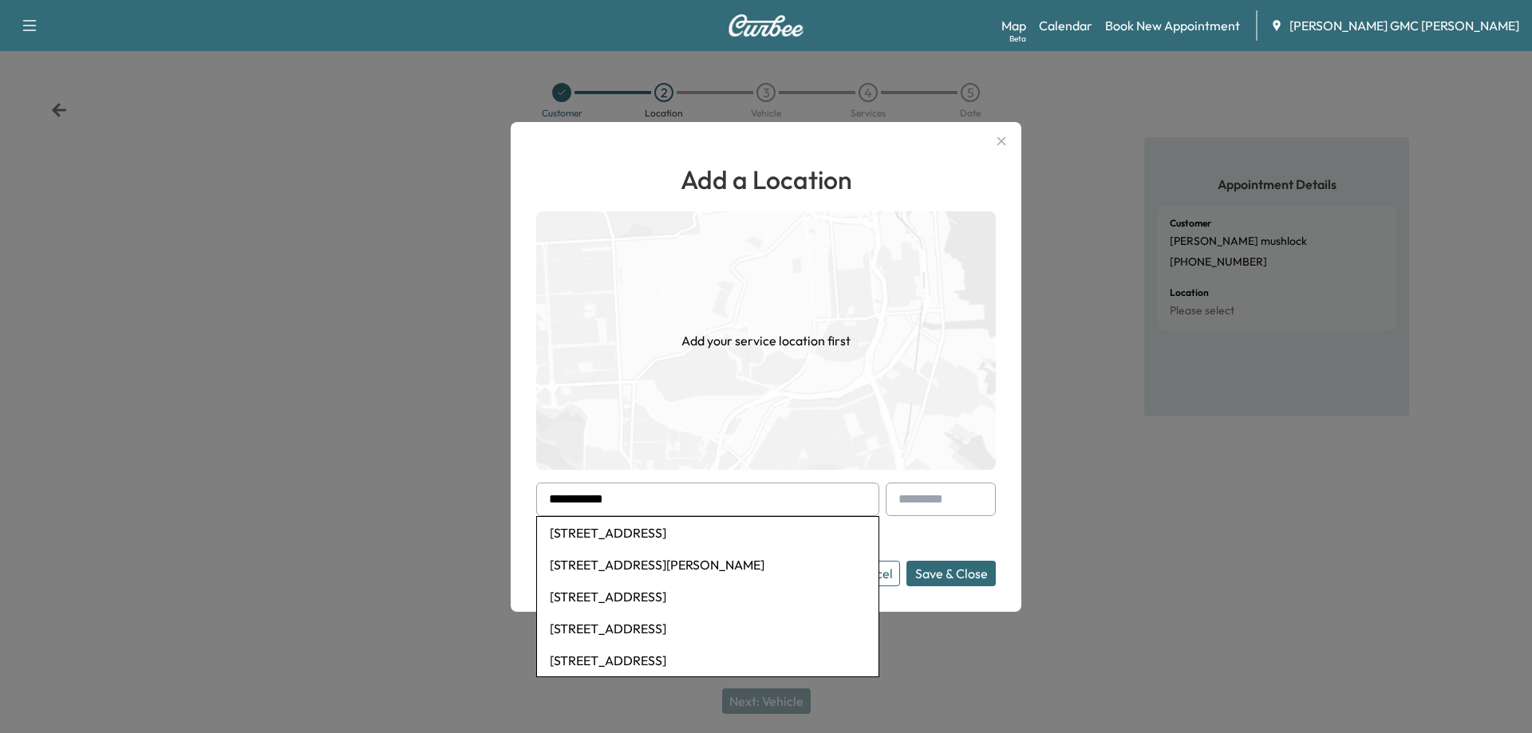  What do you see at coordinates (1172, 26) in the screenshot?
I see `a: Book New Appointment` at bounding box center [1172, 26].